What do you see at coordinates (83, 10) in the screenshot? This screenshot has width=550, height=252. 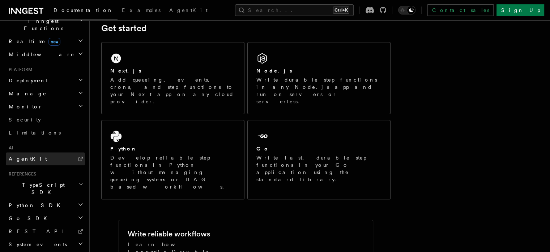 I see `span: Documentation` at bounding box center [83, 10].